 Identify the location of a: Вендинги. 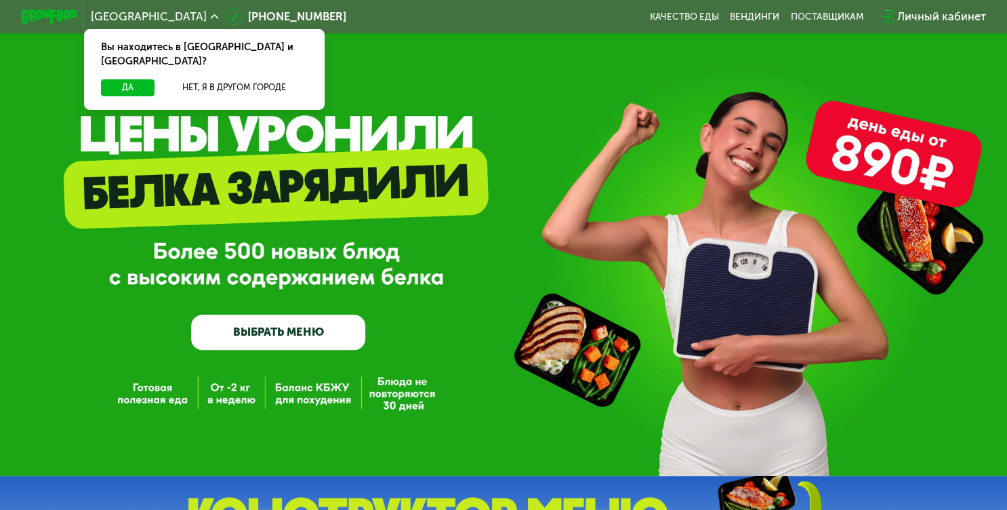
(754, 16).